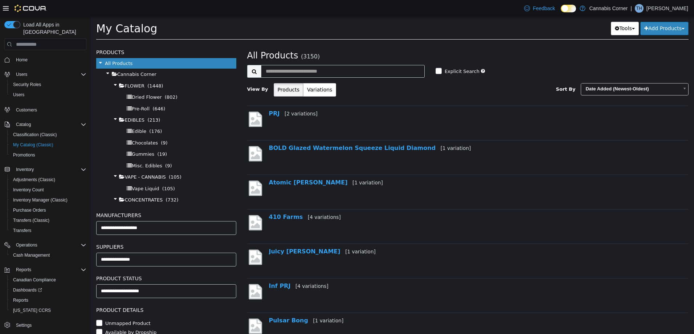 The width and height of the screenshot is (694, 334). I want to click on span: (802), so click(80, 80).